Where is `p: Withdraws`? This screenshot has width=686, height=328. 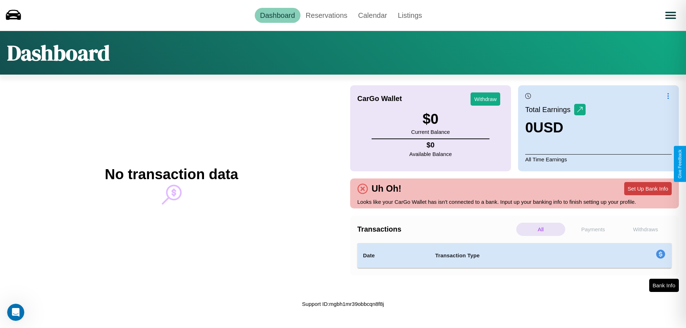
p: Withdraws is located at coordinates (645, 229).